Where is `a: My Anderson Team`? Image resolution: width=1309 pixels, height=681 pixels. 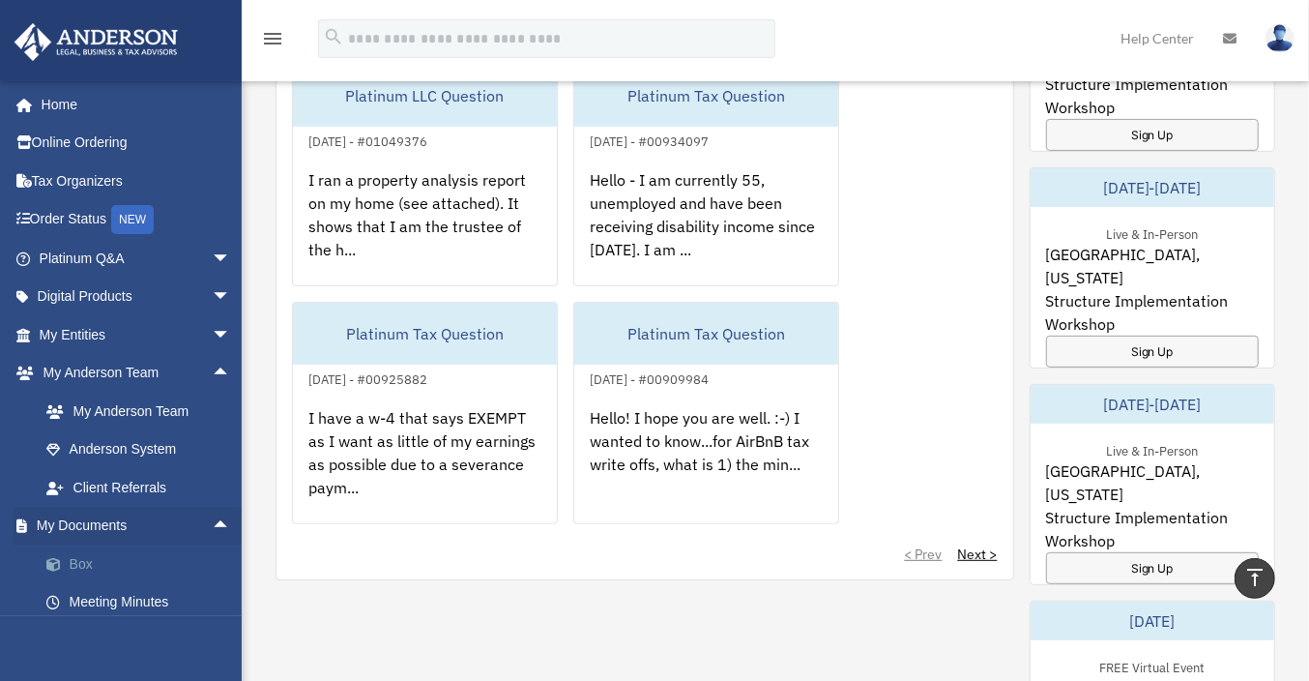
a: My Anderson Team is located at coordinates (143, 411).